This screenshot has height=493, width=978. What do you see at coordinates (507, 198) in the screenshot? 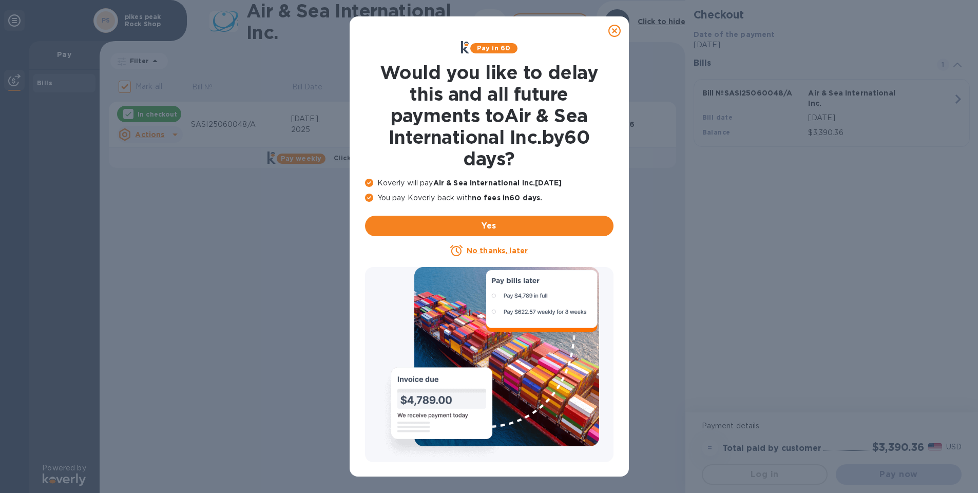
I see `b: no fees in 60 days .` at bounding box center [507, 198].